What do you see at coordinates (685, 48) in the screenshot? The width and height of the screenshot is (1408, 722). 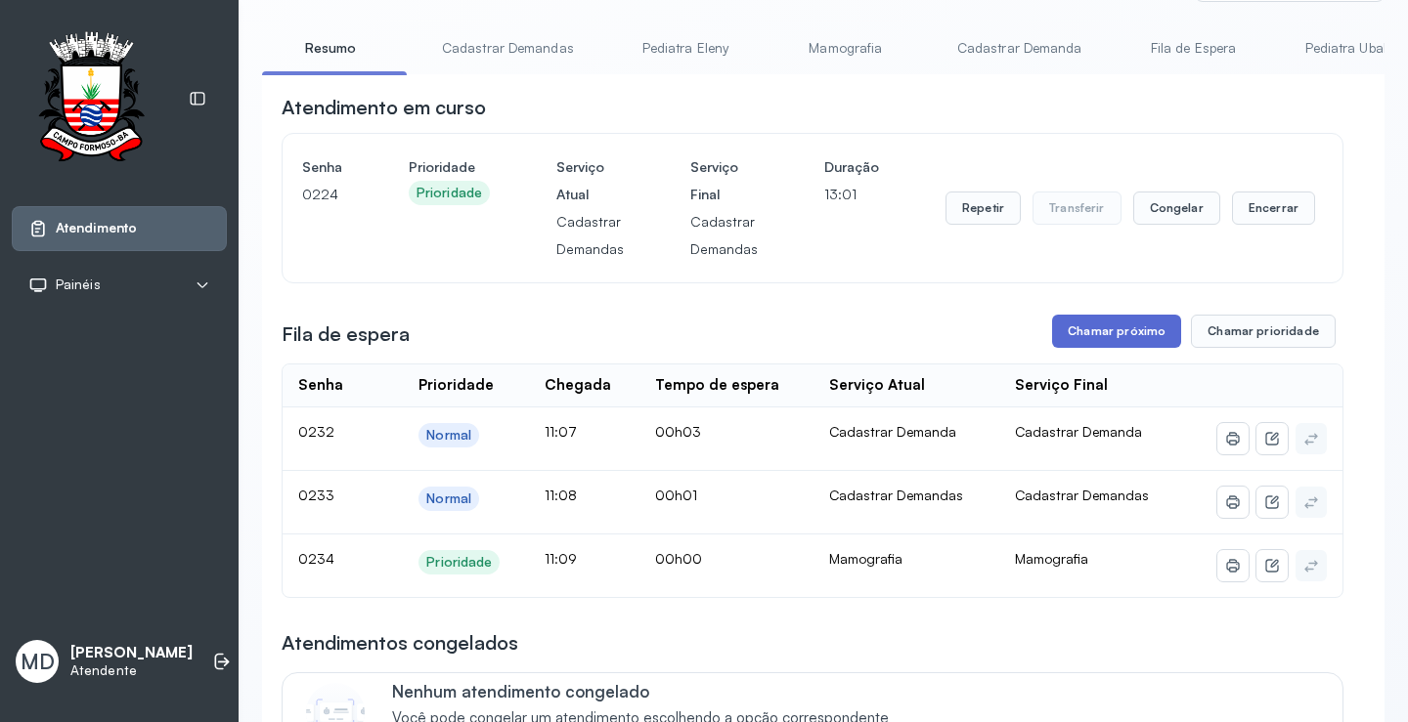 I see `a: Pediatra Eleny` at bounding box center [685, 48].